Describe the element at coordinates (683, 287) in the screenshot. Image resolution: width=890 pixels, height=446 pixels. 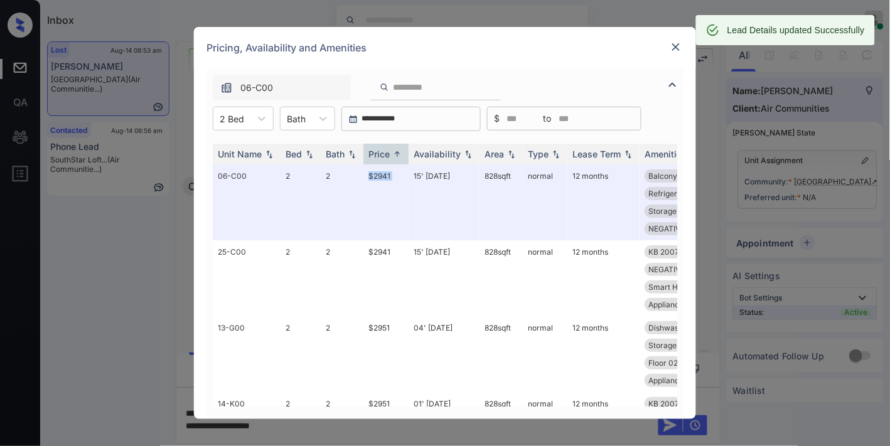
I see `span: Smart Home Door...` at that location.